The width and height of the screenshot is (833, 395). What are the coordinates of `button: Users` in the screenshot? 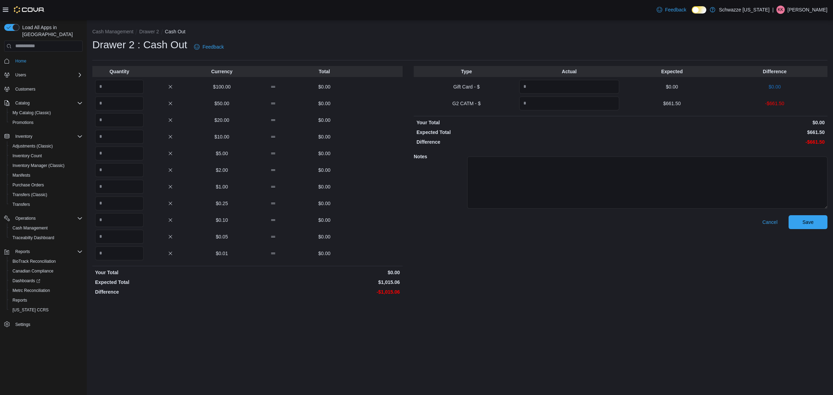 It's located at (43, 75).